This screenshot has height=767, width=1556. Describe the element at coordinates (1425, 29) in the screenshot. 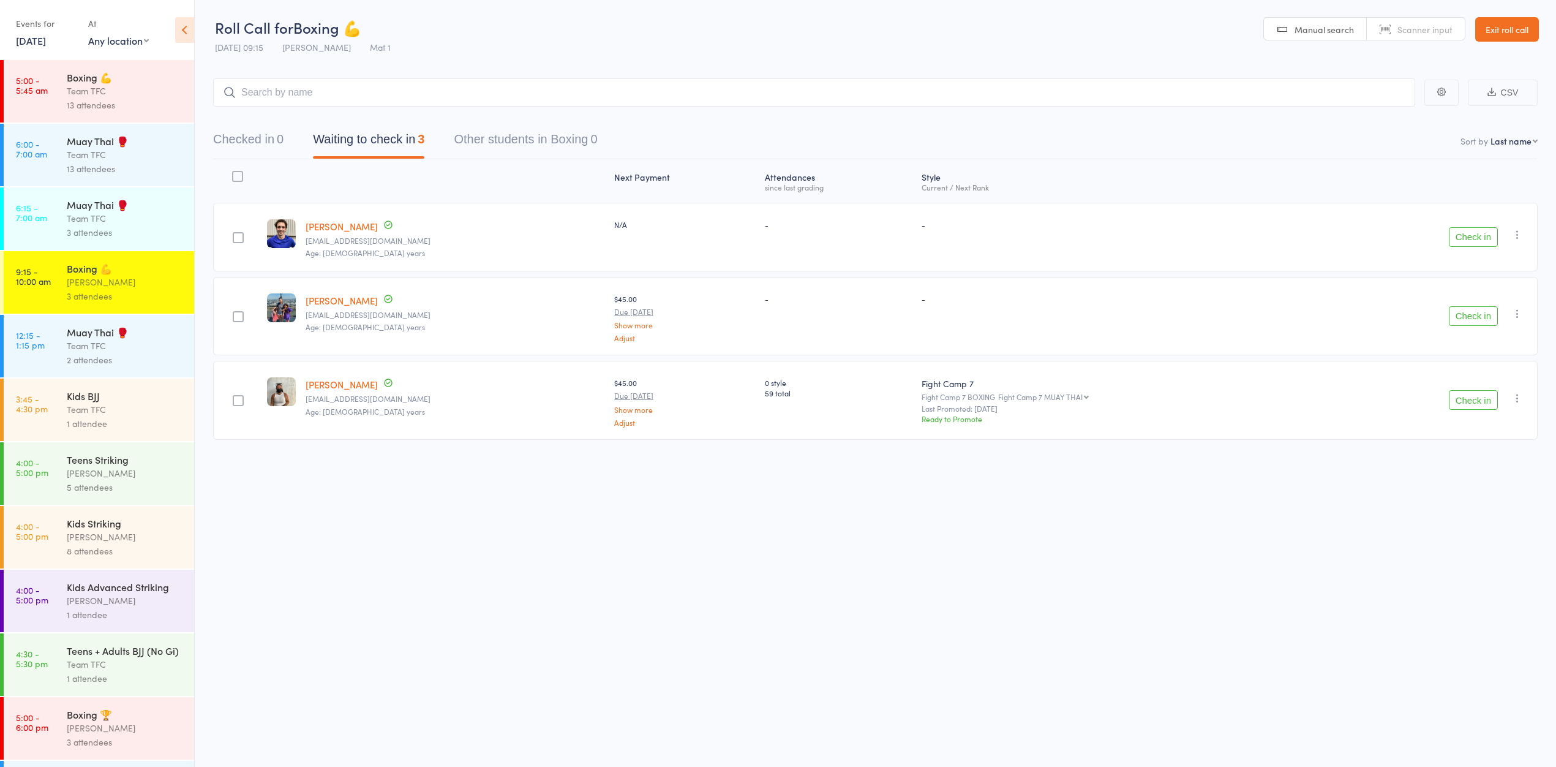

I see `span: Scanner input` at that location.